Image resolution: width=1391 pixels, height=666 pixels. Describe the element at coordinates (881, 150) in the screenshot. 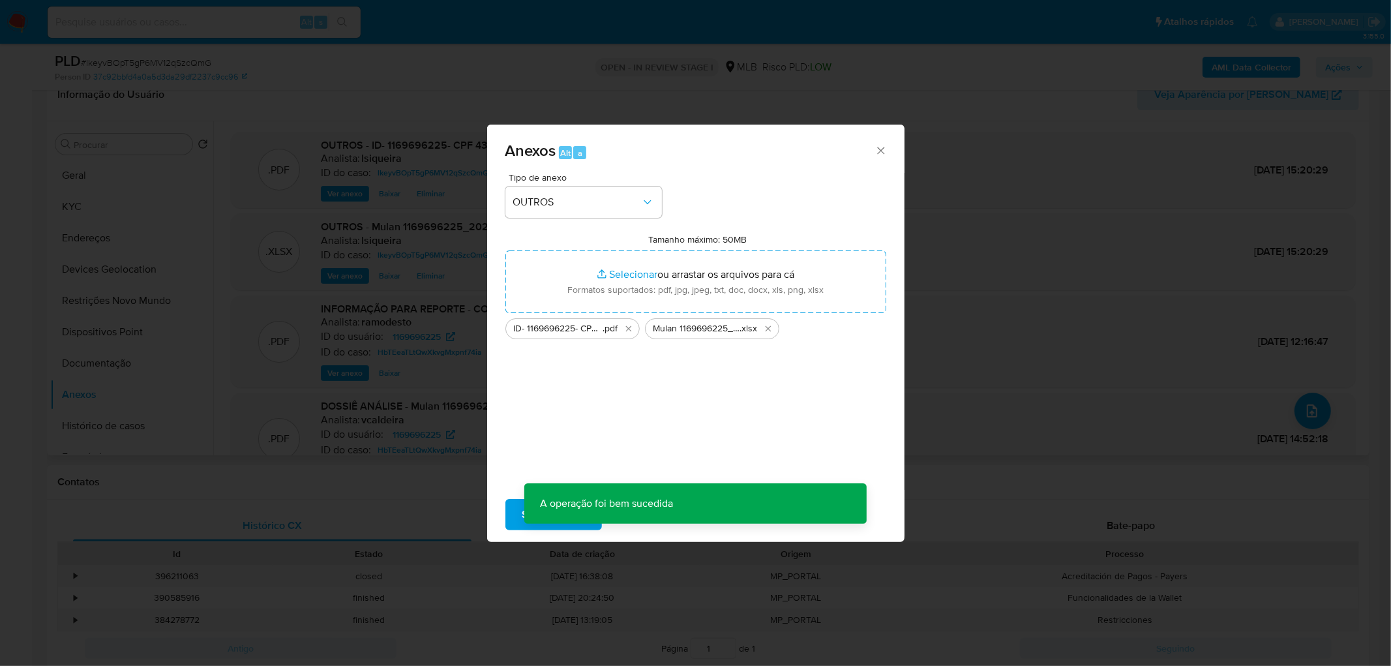

I see `button: Fechar` at that location.